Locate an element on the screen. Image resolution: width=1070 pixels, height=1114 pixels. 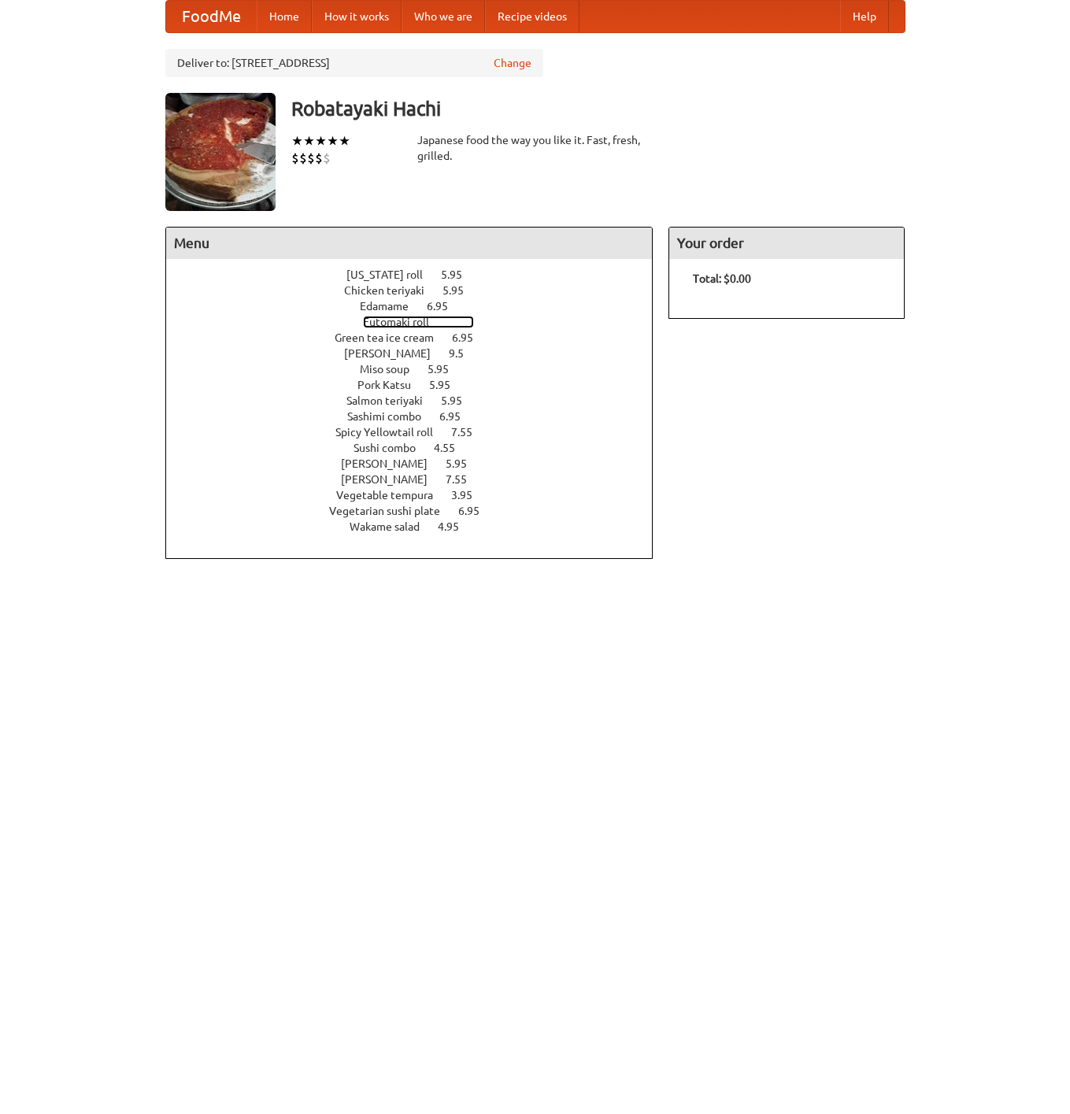
a: Futomaki roll is located at coordinates (418, 322).